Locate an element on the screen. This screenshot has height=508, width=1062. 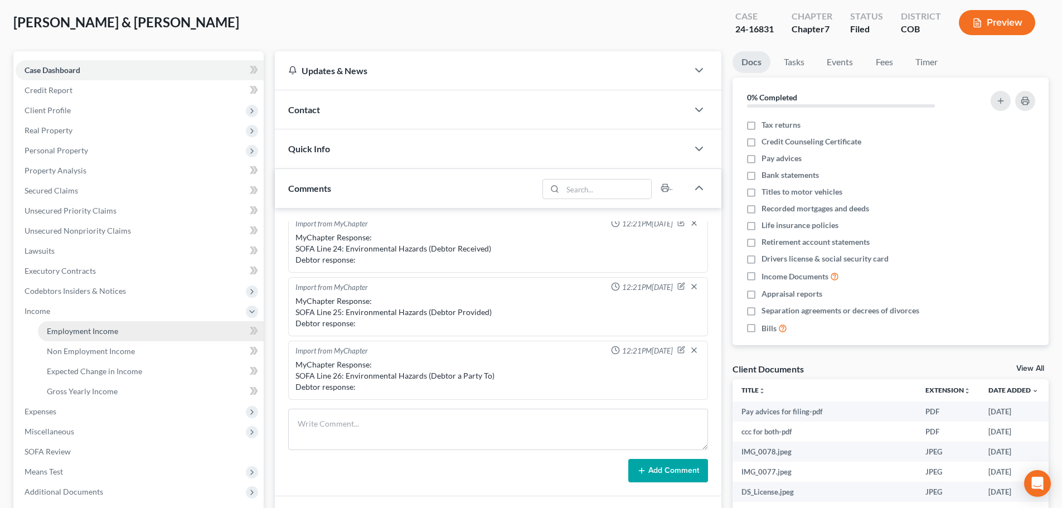
a: Events is located at coordinates (840, 62).